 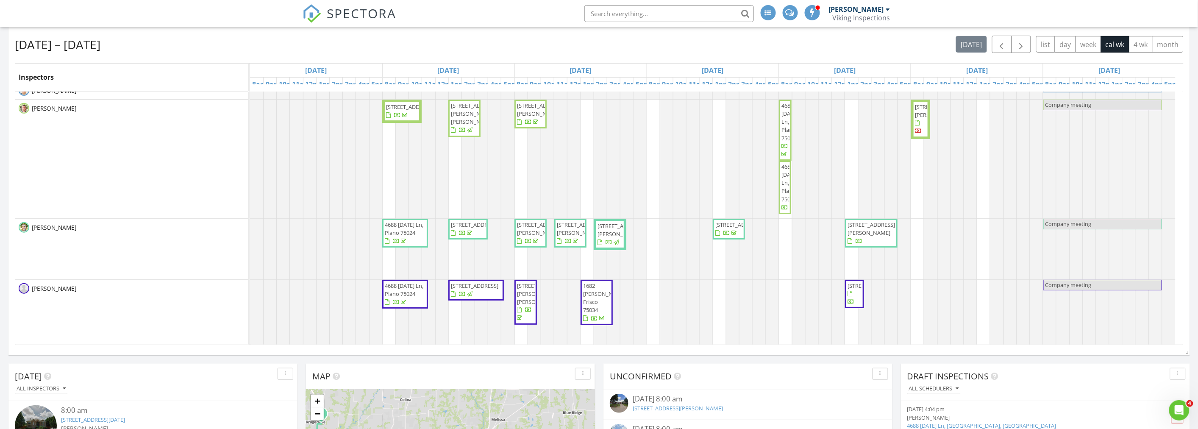 What do you see at coordinates (41, 389) in the screenshot?
I see `div: All Inspectors` at bounding box center [41, 389].